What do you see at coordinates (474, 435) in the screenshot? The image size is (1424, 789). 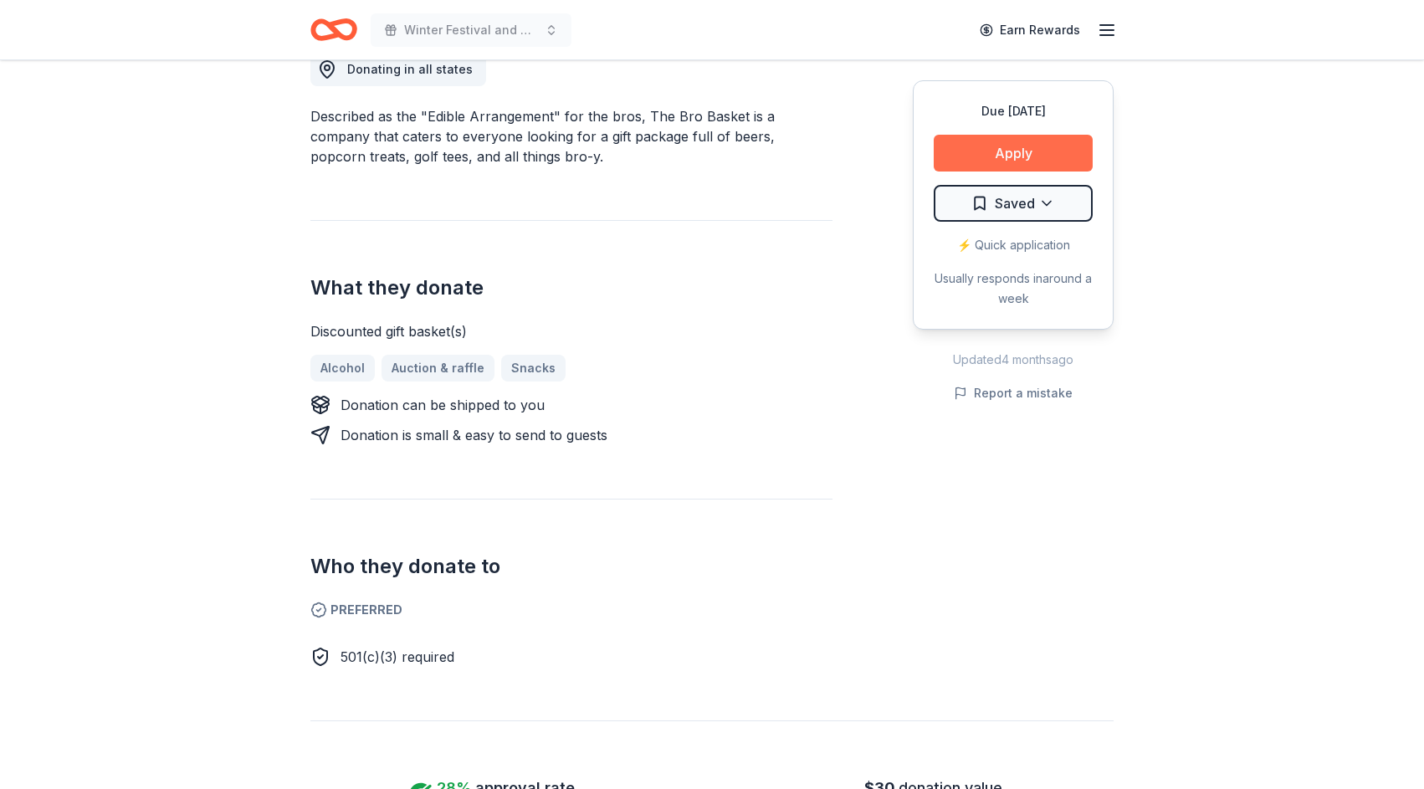 I see `div: Donation is small & easy to send to guests` at bounding box center [474, 435].